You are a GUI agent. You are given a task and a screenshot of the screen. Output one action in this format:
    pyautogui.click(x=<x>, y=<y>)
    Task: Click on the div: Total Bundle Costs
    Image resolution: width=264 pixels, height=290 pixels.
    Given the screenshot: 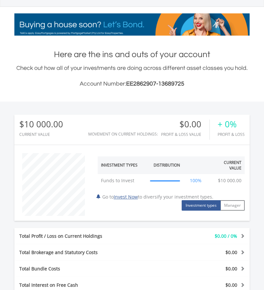 What is the action you would take?
    pyautogui.click(x=83, y=269)
    